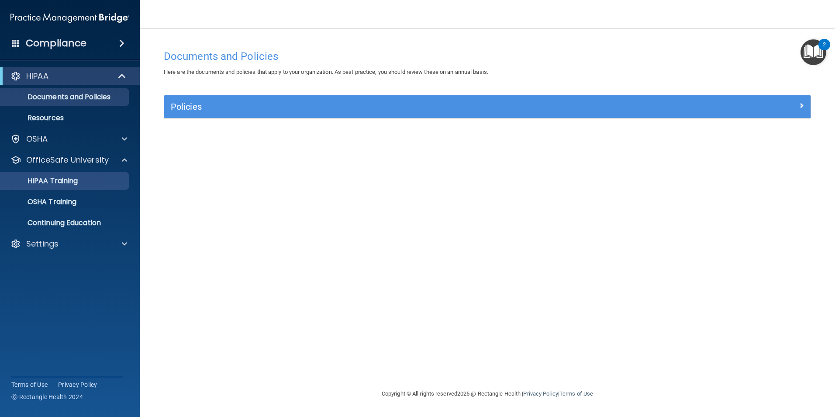  Describe the element at coordinates (824, 50) in the screenshot. I see `div: 2` at that location.